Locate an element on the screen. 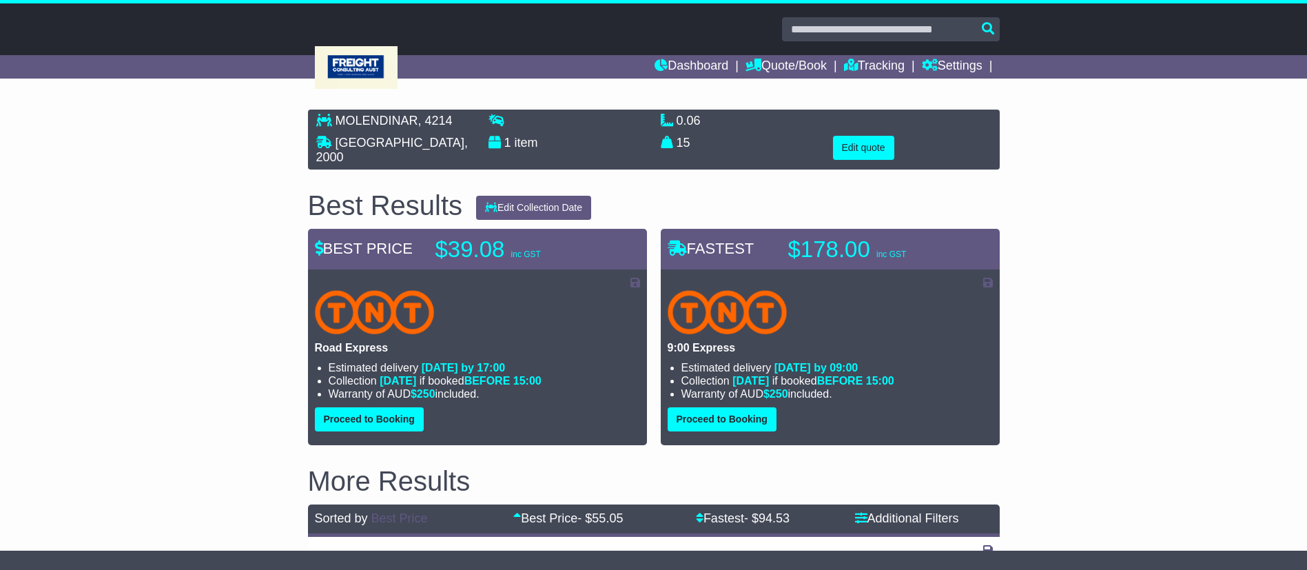  a: Quote/Book is located at coordinates (786, 67).